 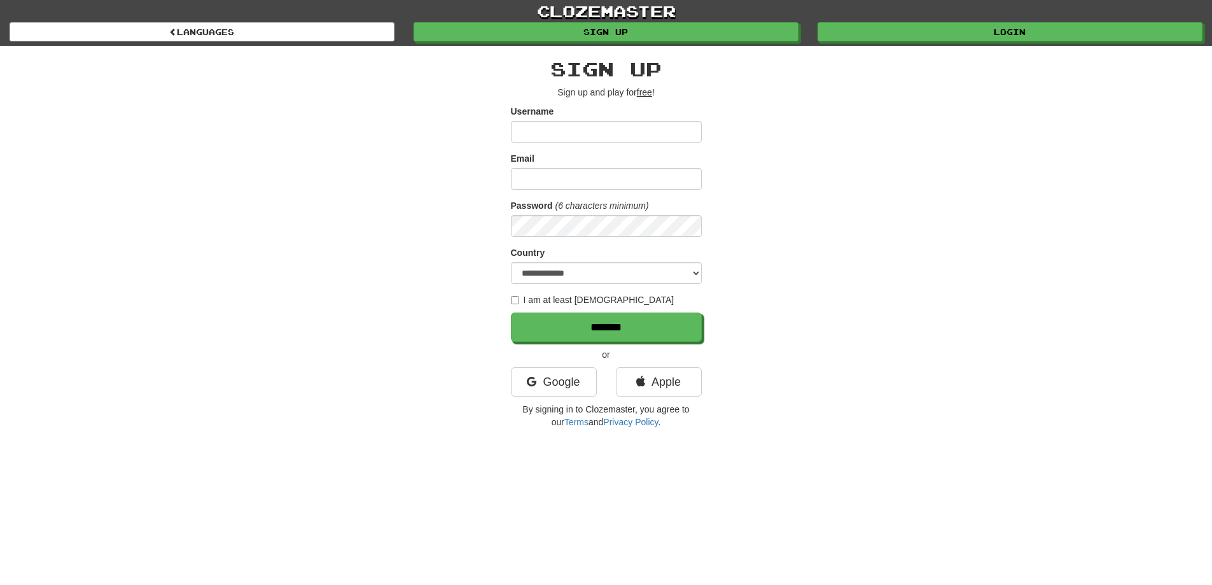 I want to click on a: Google, so click(x=554, y=382).